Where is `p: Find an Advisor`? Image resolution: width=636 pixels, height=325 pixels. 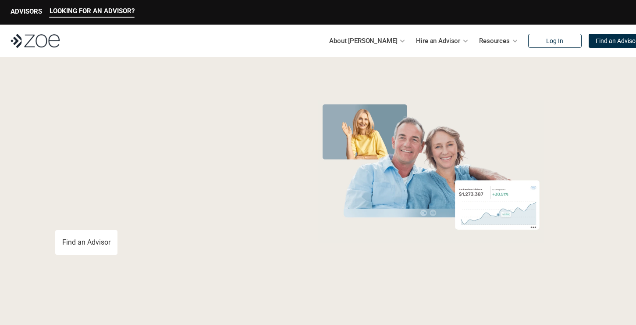
p: Find an Advisor is located at coordinates (86, 242).